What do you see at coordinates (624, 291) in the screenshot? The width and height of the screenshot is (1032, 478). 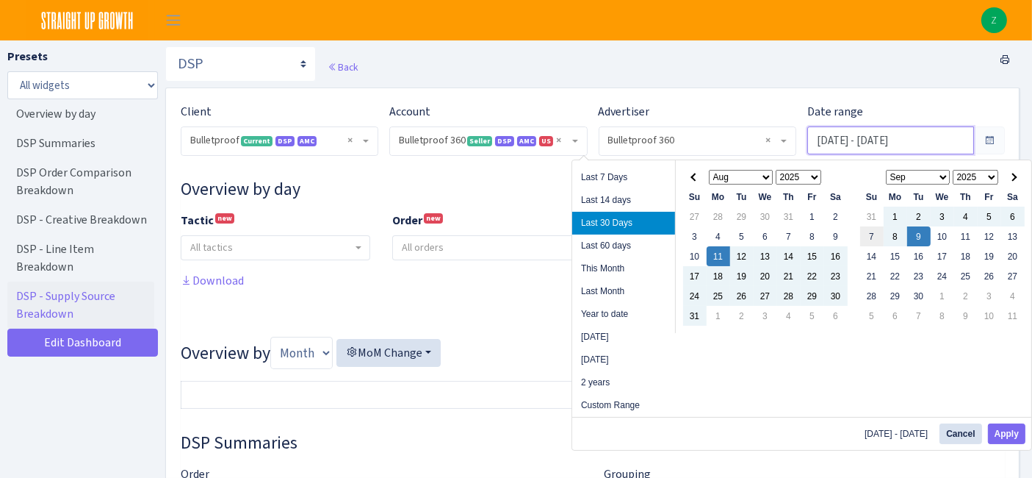 I see `li: Last Month` at bounding box center [624, 291].